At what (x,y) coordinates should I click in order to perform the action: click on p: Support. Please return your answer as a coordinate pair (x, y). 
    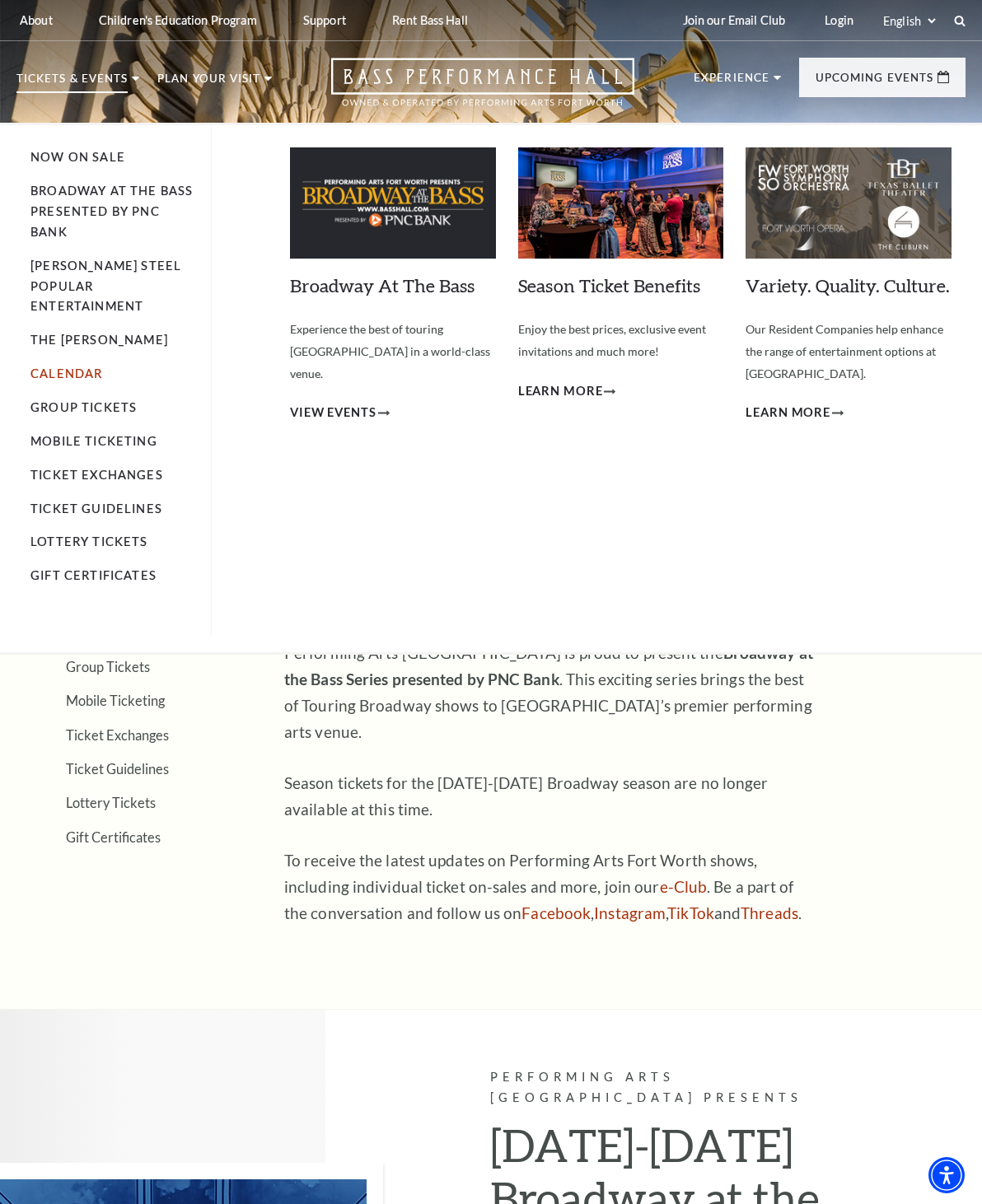
    Looking at the image, I should click on (324, 20).